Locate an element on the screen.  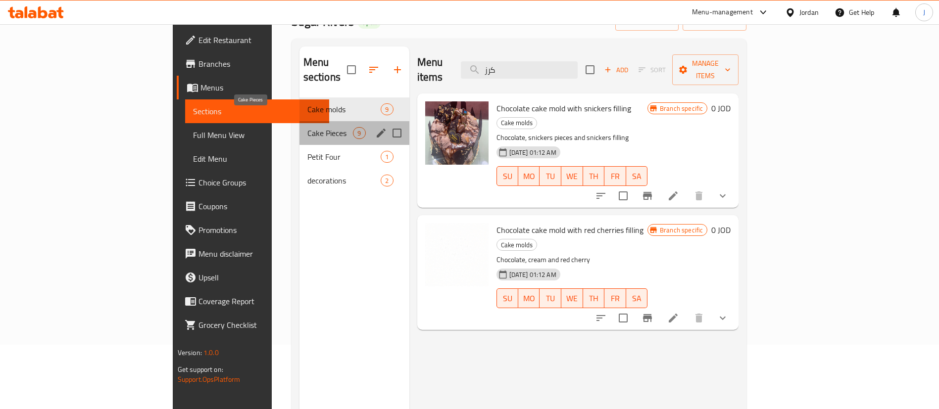
div: Petit Four is located at coordinates (344, 157).